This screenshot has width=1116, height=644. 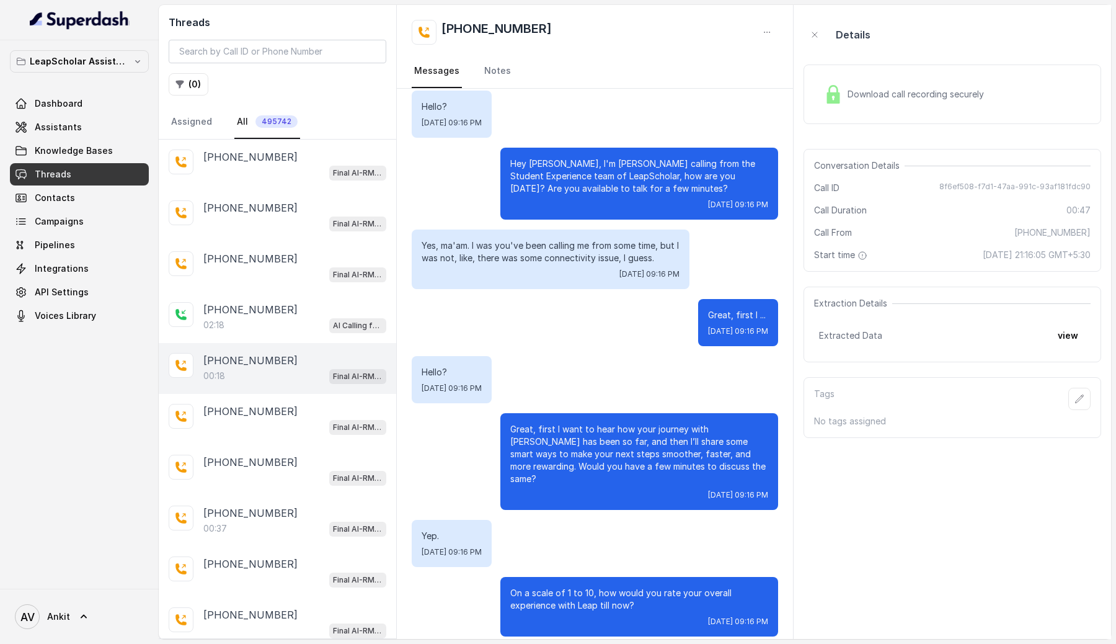 I want to click on a: Notes, so click(x=497, y=71).